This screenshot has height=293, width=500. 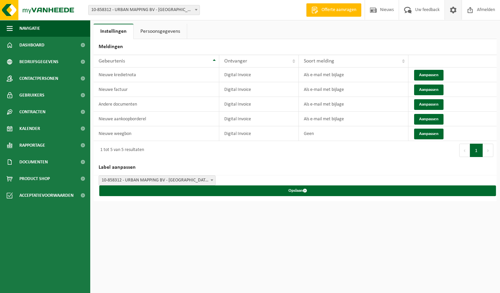 What do you see at coordinates (120, 150) in the screenshot?
I see `div: 1 tot 5 van 5 resultaten` at bounding box center [120, 150].